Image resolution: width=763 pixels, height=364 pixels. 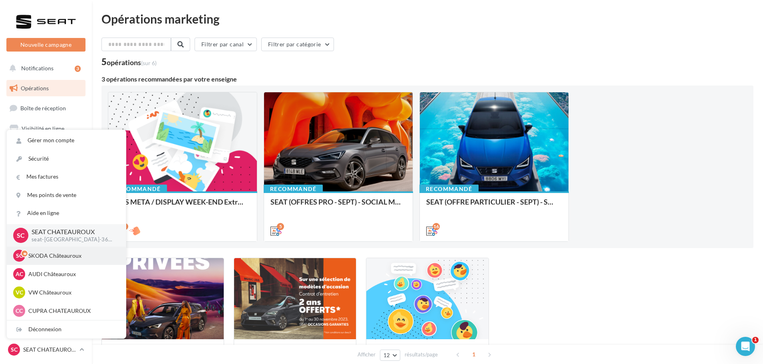 I want to click on button: Notifications 3, so click(x=44, y=68).